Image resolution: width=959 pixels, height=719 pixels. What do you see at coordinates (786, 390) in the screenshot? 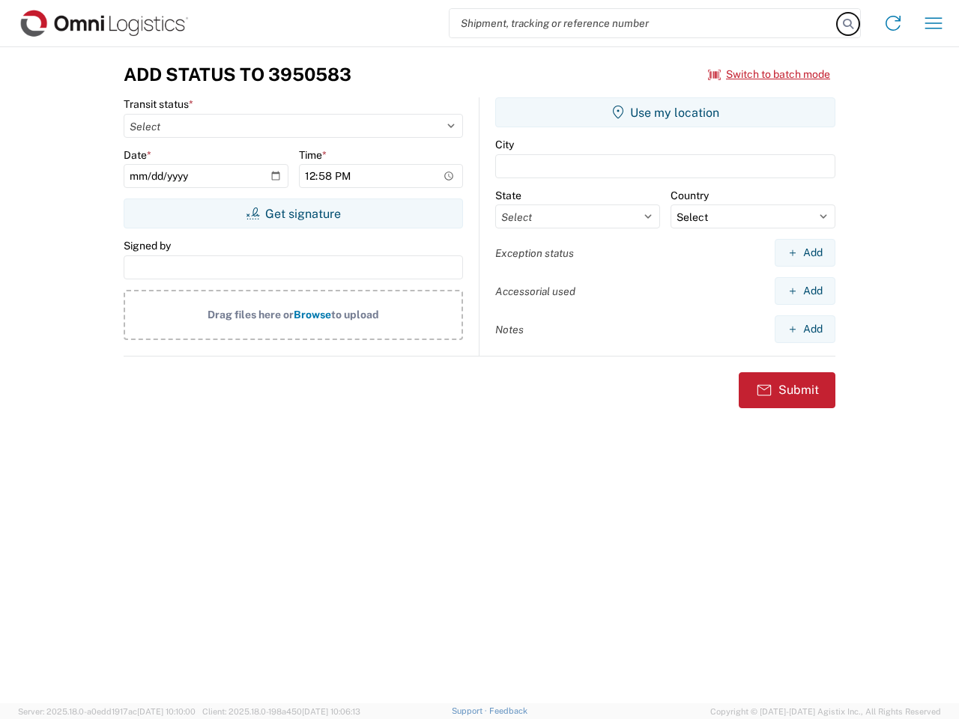
I see `button: Submit` at bounding box center [786, 390].